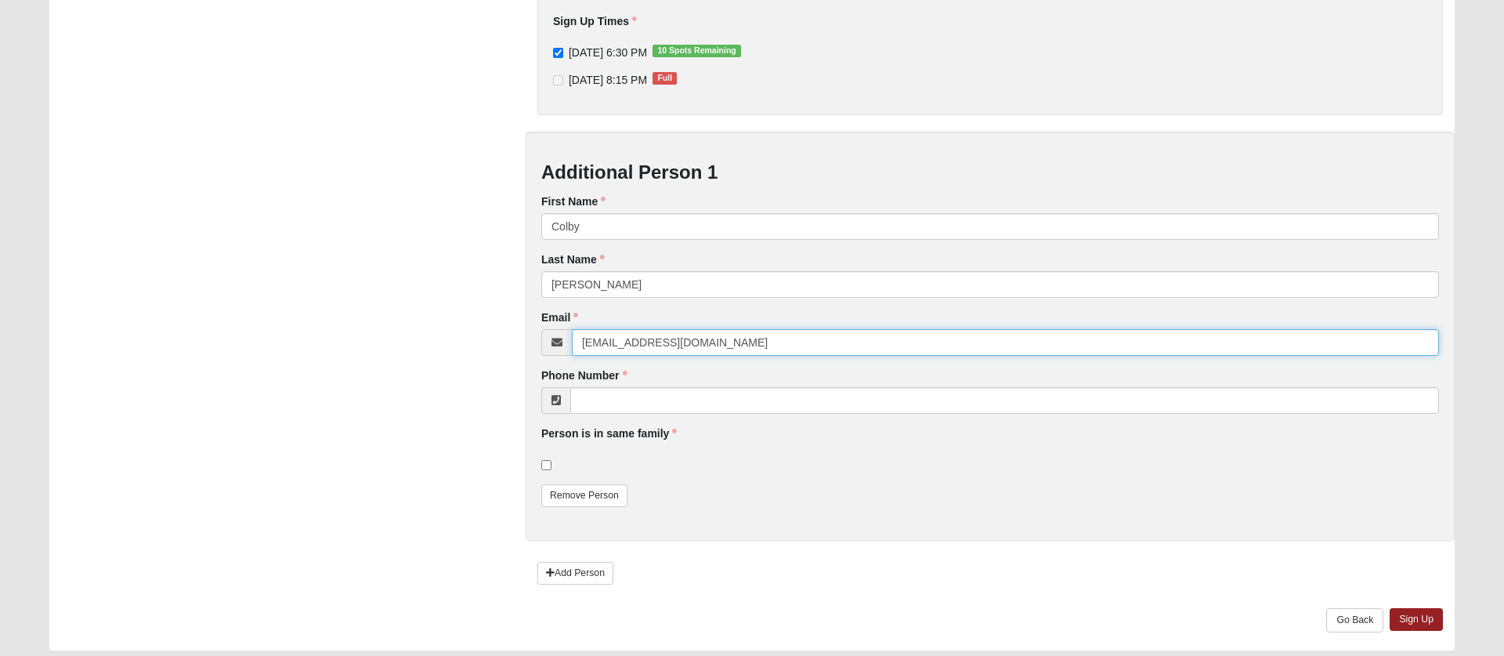  I want to click on label: First Name, so click(573, 201).